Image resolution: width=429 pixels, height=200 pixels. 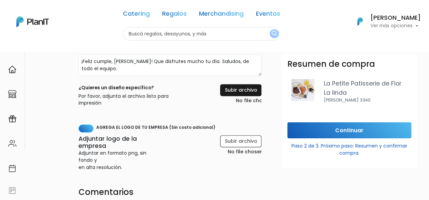 I want to click on p: ¿Quieres un diseño específico?, so click(x=126, y=88).